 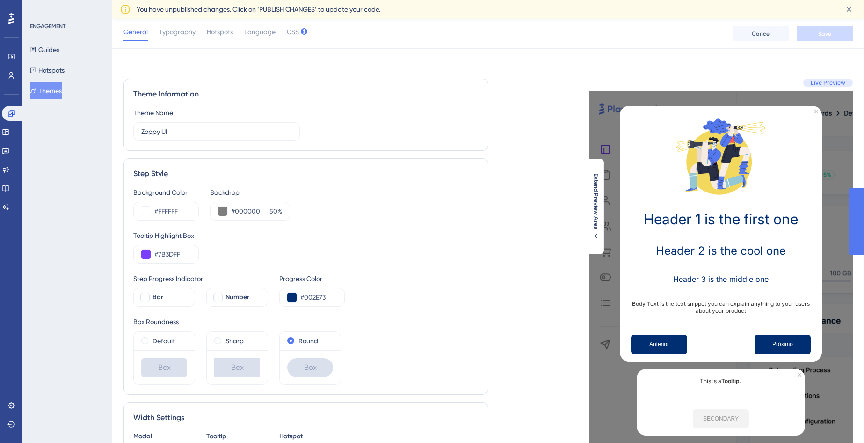 I want to click on button: Previous, so click(x=659, y=344).